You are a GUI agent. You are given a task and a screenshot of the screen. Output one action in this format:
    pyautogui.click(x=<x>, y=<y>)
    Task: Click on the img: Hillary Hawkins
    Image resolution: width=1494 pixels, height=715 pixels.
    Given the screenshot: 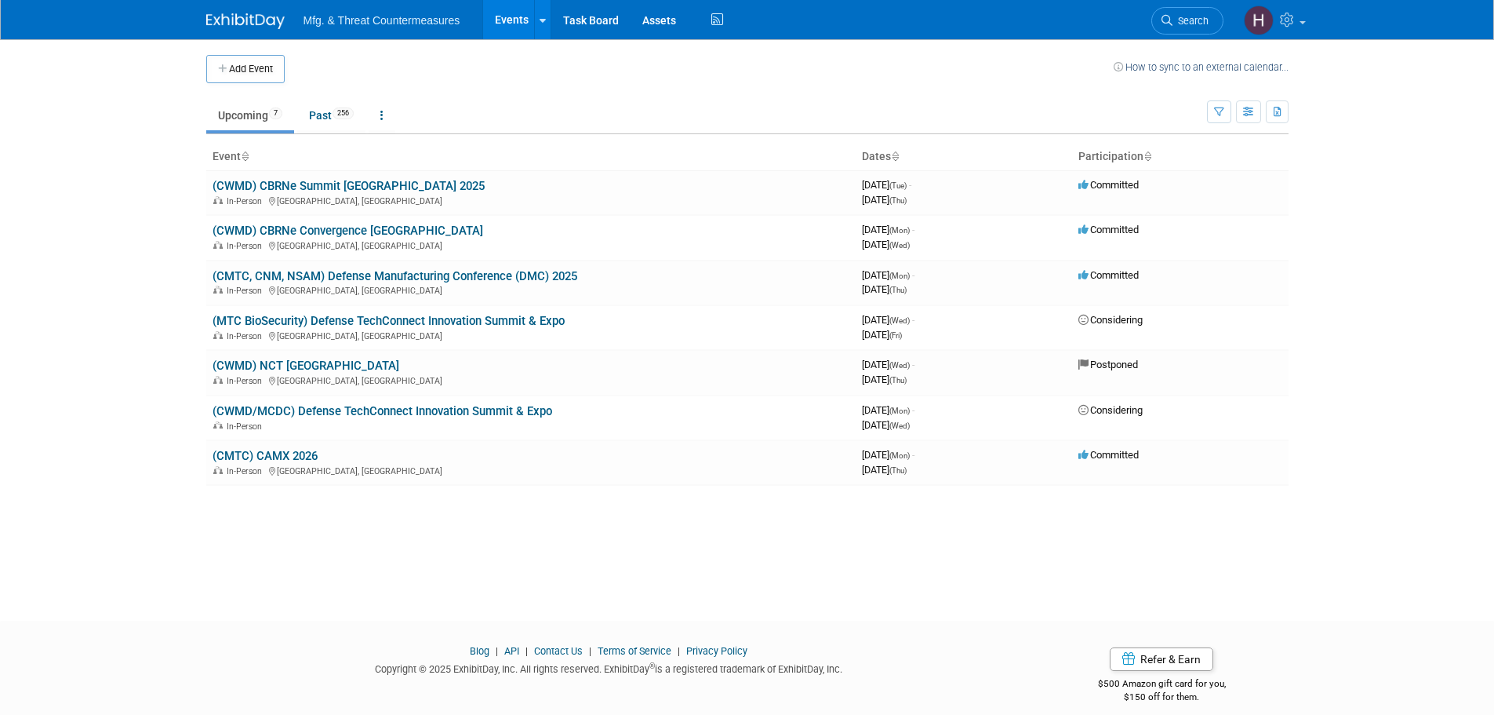 What is the action you would take?
    pyautogui.click(x=1259, y=20)
    